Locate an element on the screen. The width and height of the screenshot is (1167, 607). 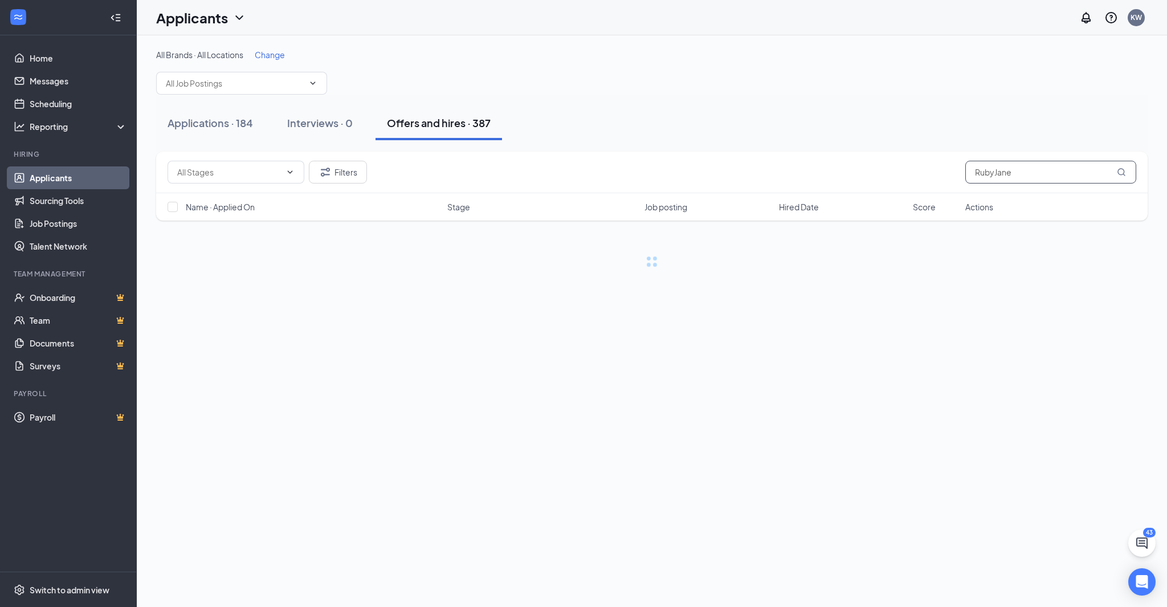
div: 43 is located at coordinates (1149, 532).